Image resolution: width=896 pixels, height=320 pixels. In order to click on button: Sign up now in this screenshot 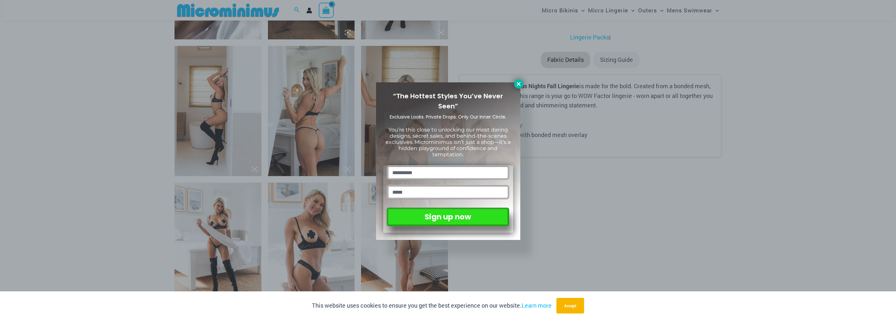, I will do `click(448, 217)`.